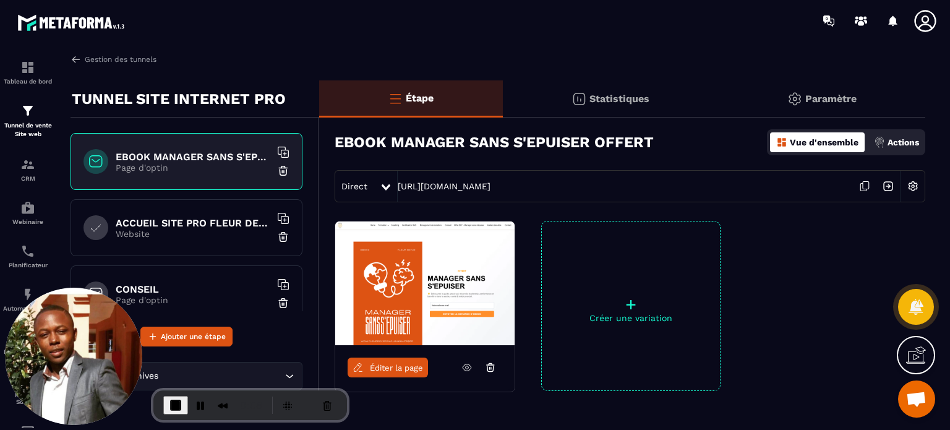 This screenshot has height=430, width=950. I want to click on a: Éditer la page, so click(388, 367).